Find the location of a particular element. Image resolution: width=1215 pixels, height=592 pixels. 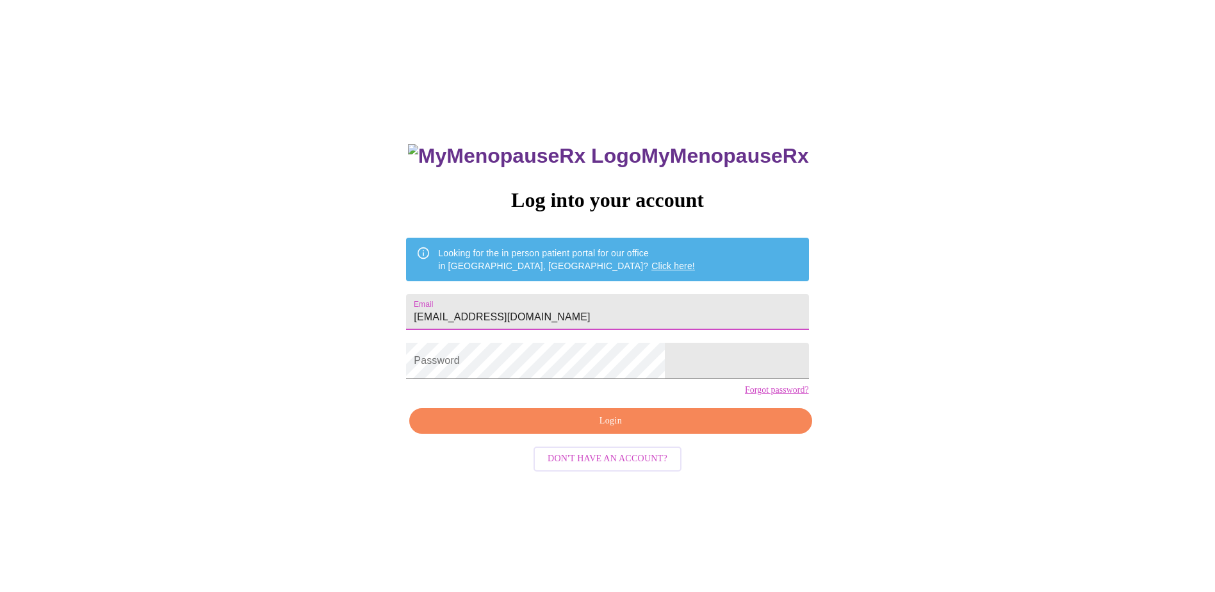

h3: MyMenopauseRx is located at coordinates (608, 156).